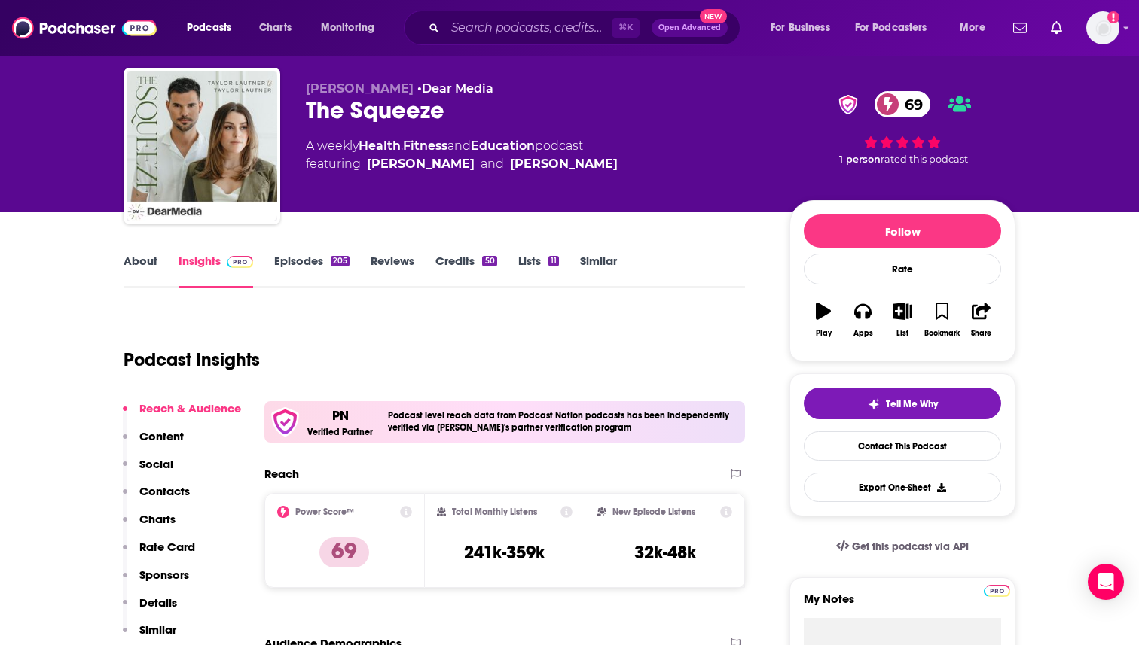 The image size is (1139, 645). Describe the element at coordinates (941, 334) in the screenshot. I see `div: Bookmark` at that location.